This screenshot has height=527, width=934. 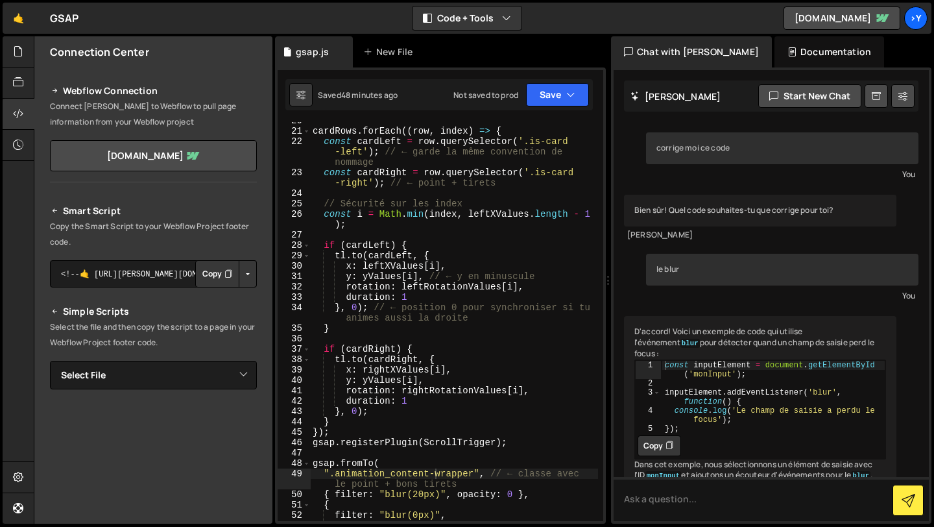 I want to click on div: 51, so click(x=294, y=505).